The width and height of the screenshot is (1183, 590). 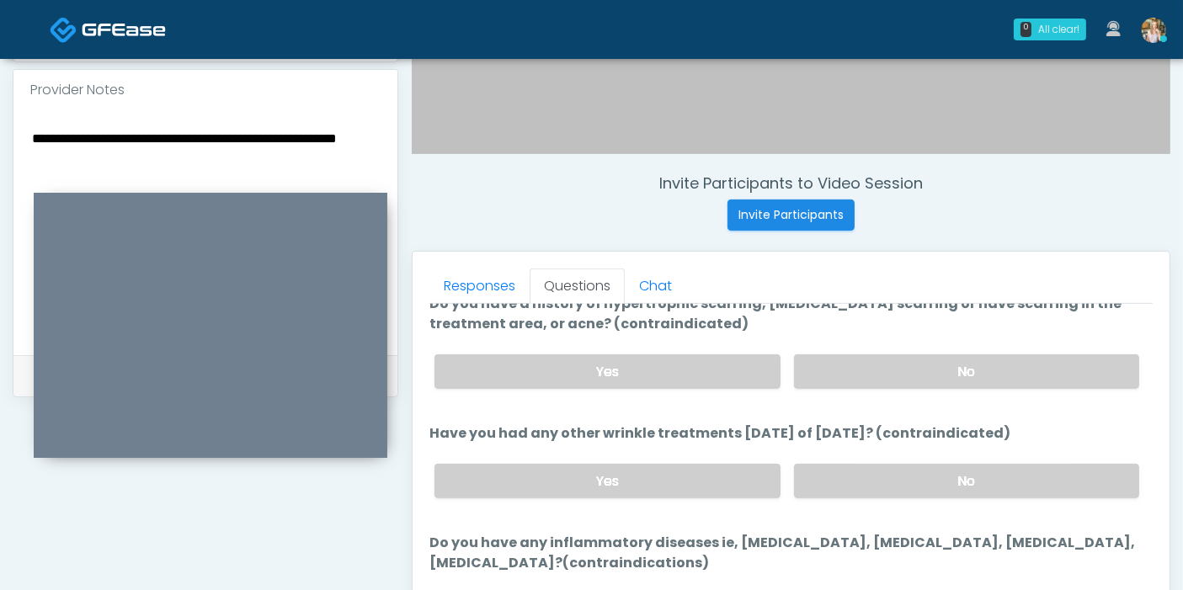 I want to click on div: All clear!, so click(x=1058, y=29).